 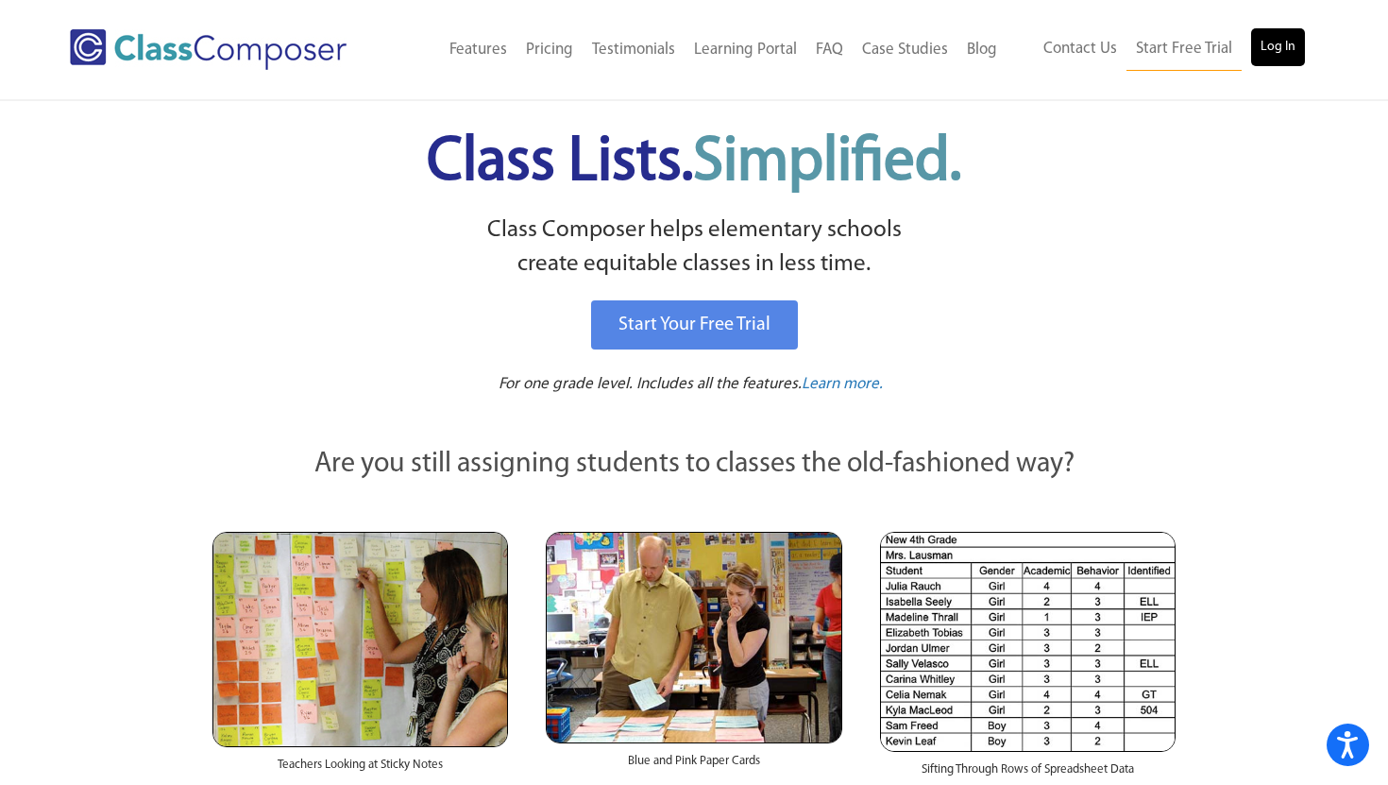 I want to click on p: Class Composer helps elementary schools create equitable classes in less time., so click(x=694, y=247).